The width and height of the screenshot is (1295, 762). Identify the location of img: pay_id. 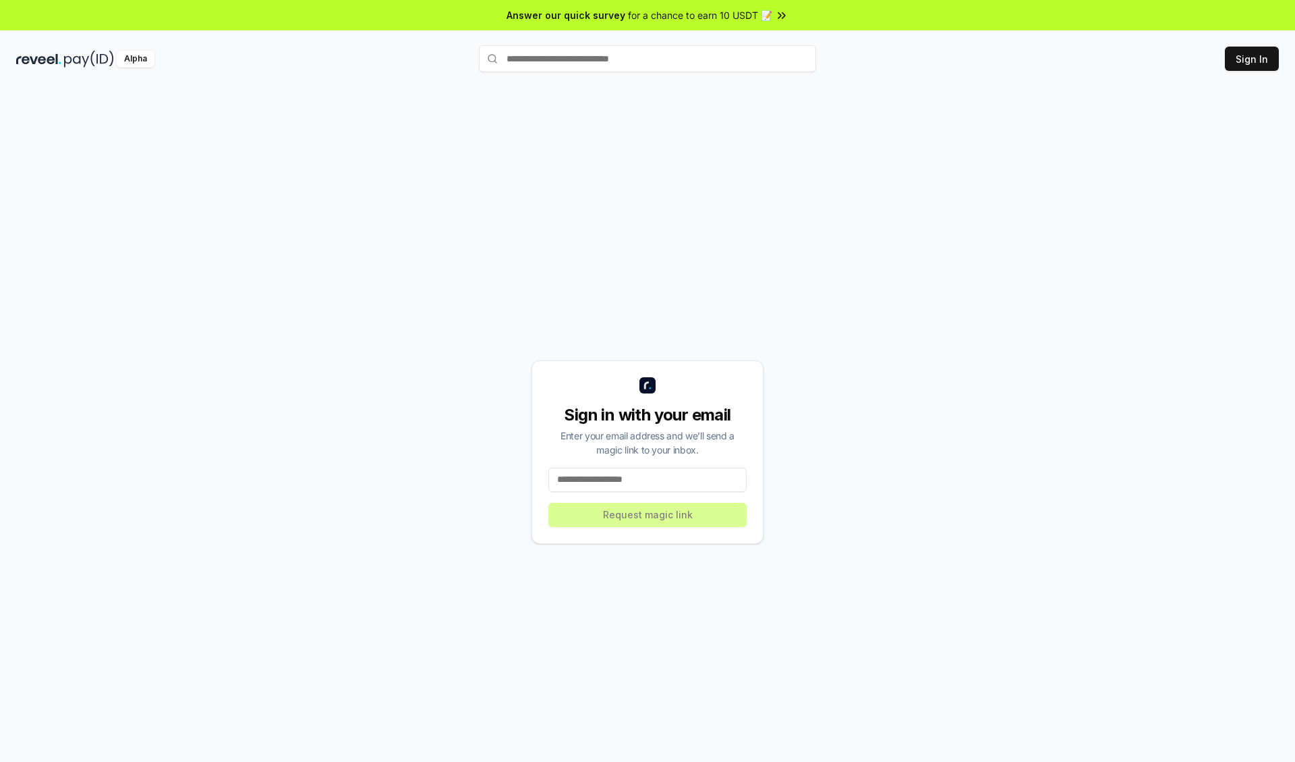
(89, 59).